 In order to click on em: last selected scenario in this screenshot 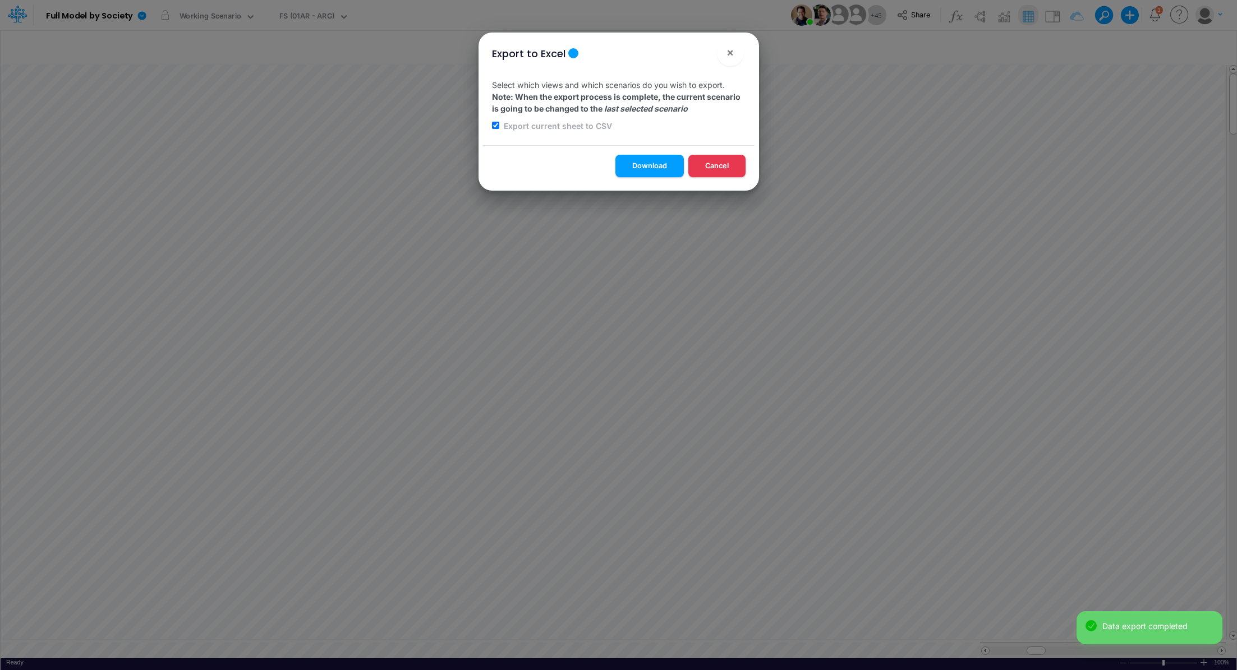, I will do `click(646, 108)`.